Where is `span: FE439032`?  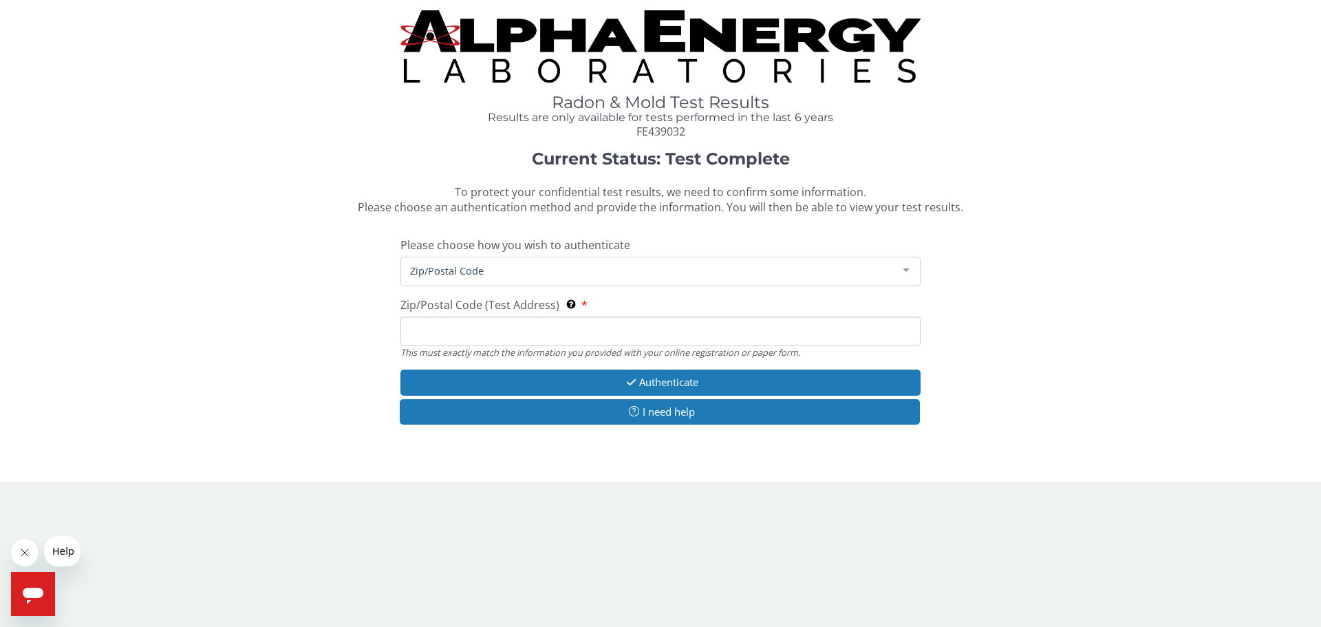
span: FE439032 is located at coordinates (661, 131).